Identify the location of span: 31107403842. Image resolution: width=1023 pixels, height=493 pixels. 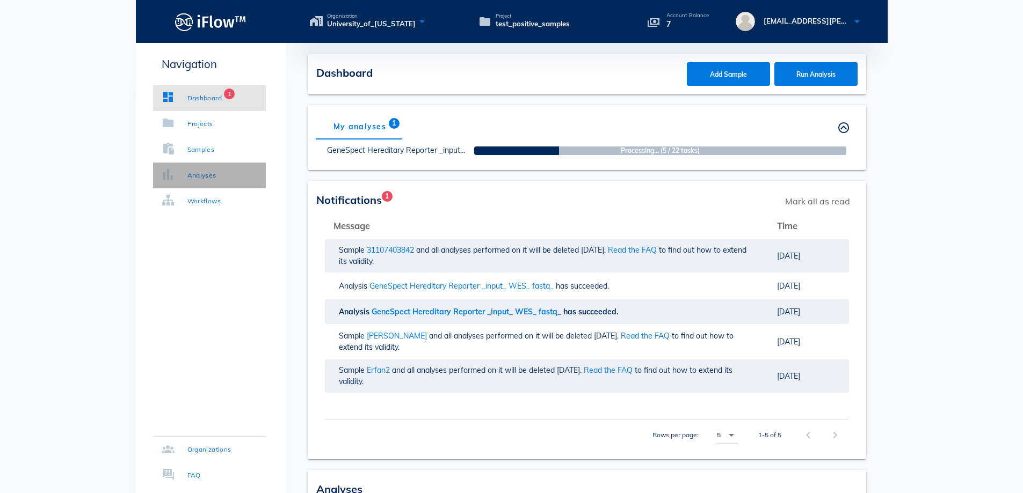
(391, 250).